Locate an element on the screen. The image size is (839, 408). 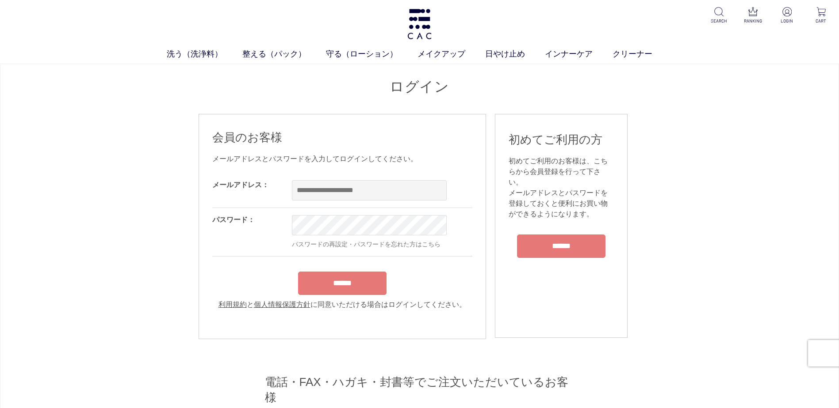
a: CART is located at coordinates (820, 15).